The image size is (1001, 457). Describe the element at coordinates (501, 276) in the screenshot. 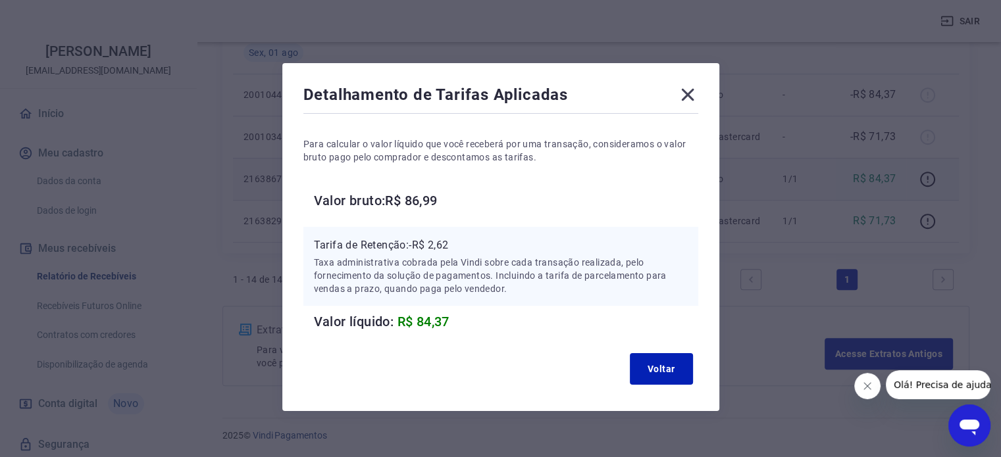

I see `p: Taxa administrativa cobrada pela Vindi sobre cada transação realizada, pelo fornecimento da soluç...` at that location.